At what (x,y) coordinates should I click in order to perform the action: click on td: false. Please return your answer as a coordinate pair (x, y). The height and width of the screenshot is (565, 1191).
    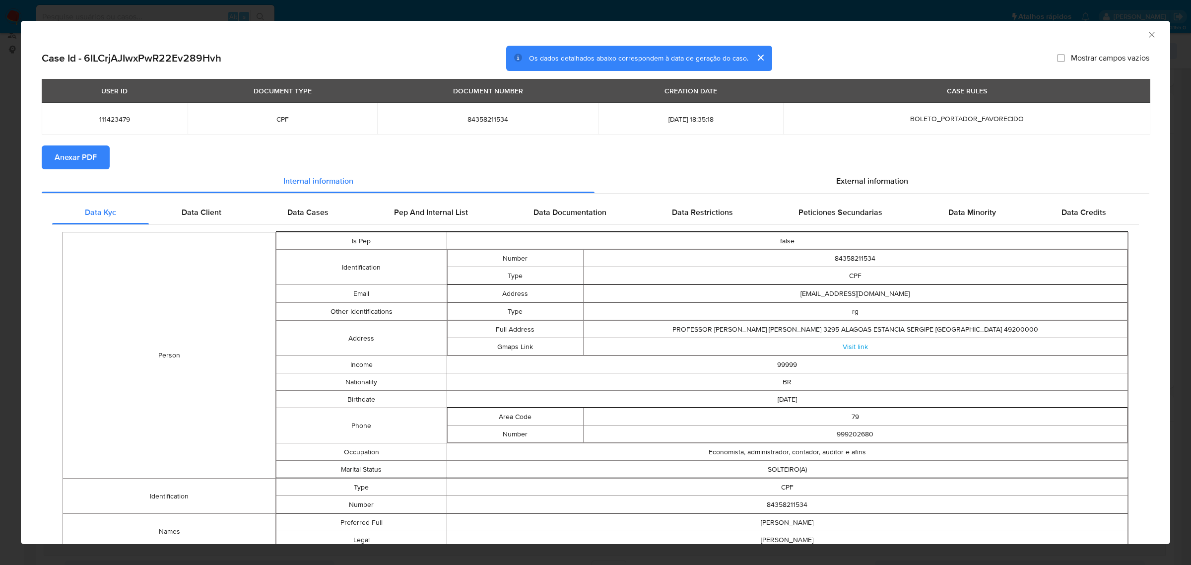
    Looking at the image, I should click on (787, 241).